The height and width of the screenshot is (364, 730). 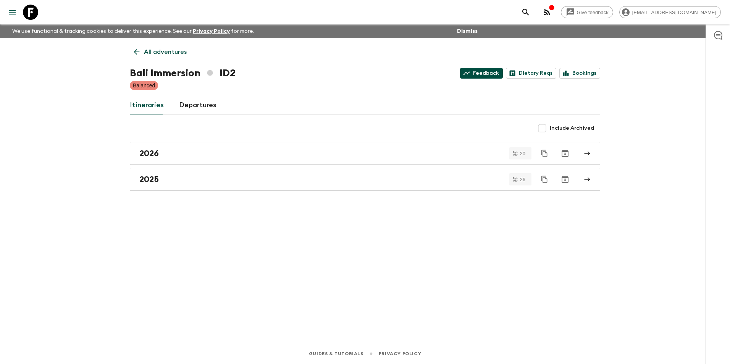 What do you see at coordinates (531, 73) in the screenshot?
I see `a: Dietary Reqs` at bounding box center [531, 73].